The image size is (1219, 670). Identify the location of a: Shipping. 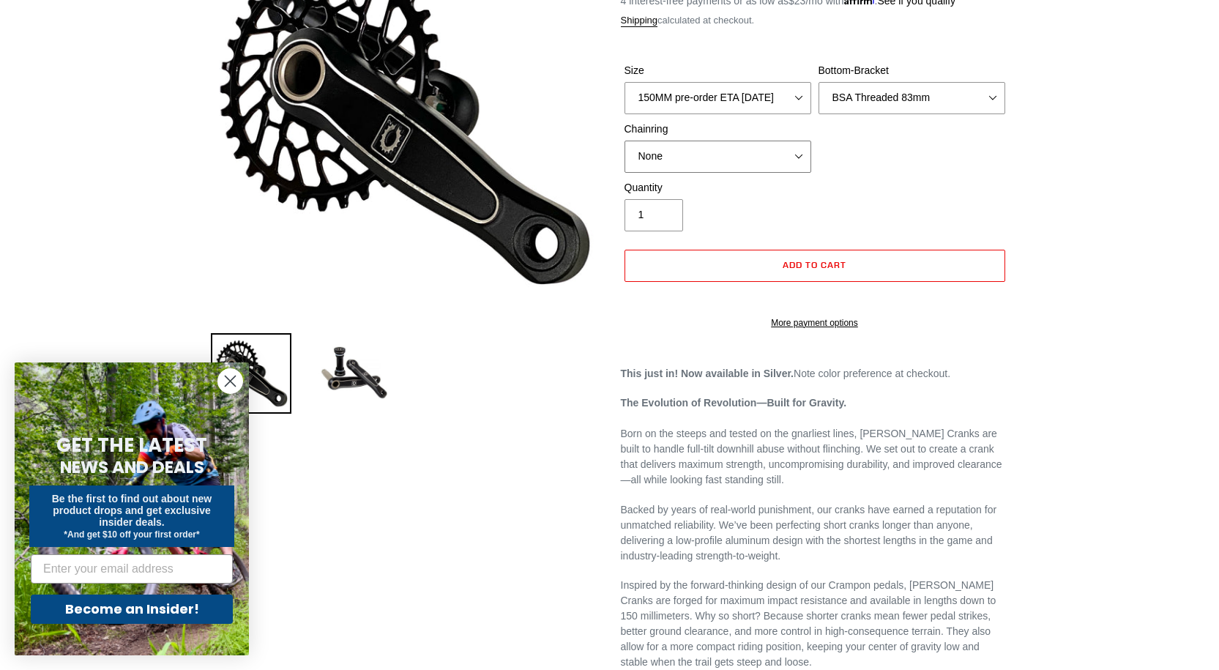
(639, 20).